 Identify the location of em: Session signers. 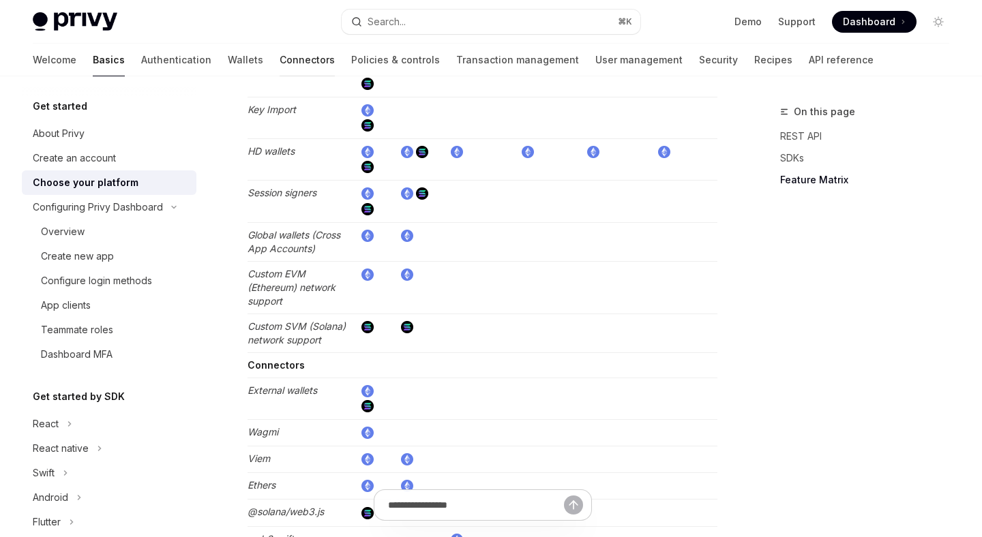
(282, 192).